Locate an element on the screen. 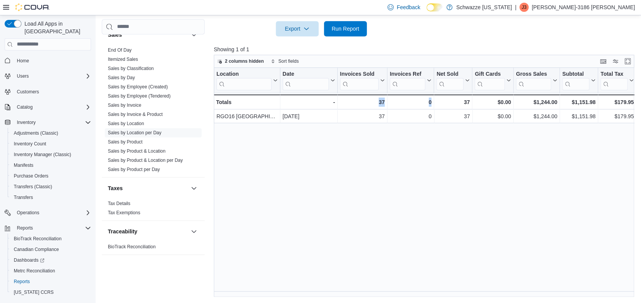  button: Location is located at coordinates (247, 80).